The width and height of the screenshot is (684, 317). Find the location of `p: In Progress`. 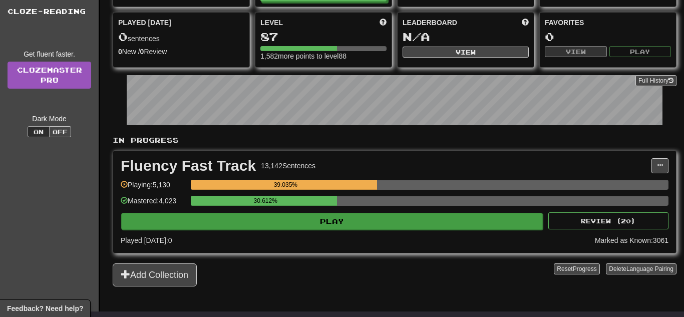

p: In Progress is located at coordinates (395, 140).